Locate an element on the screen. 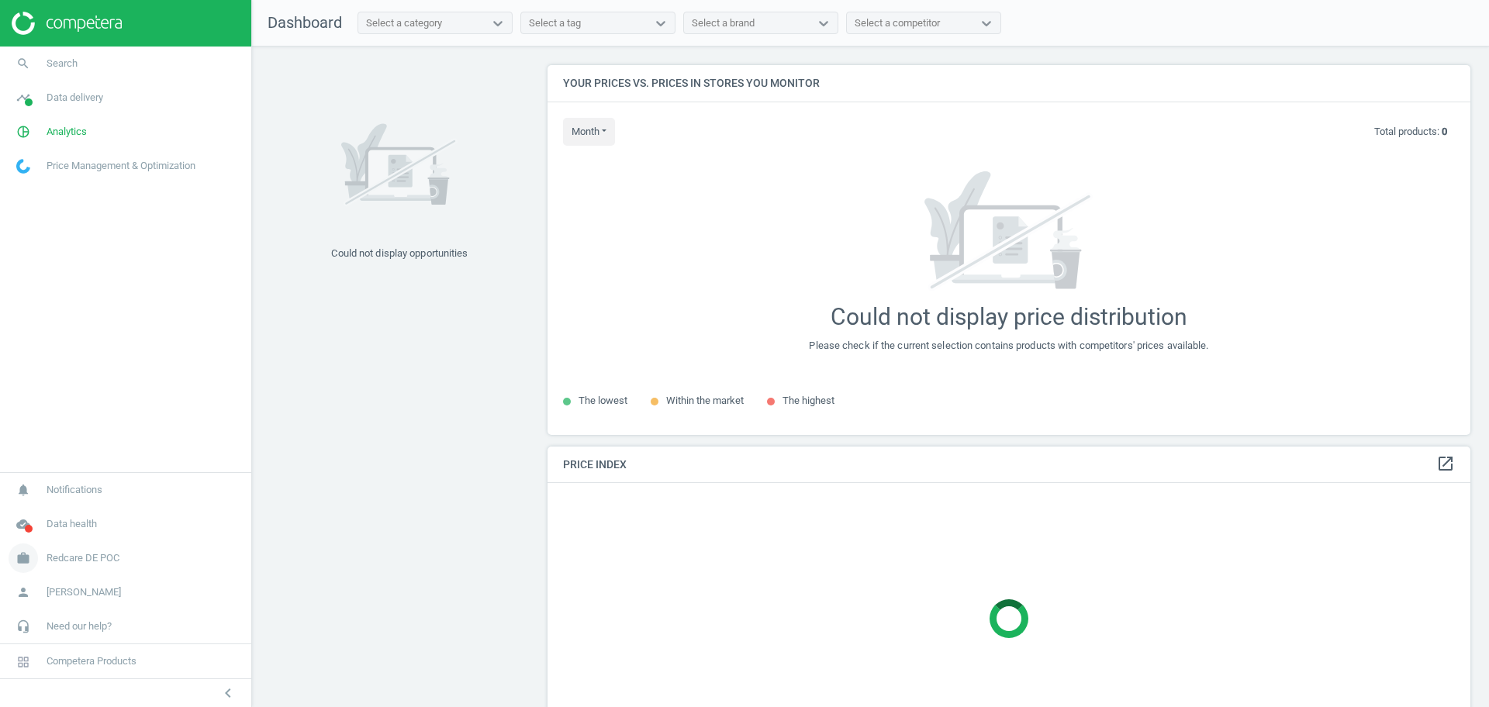 The image size is (1489, 707). span: Notifications is located at coordinates (74, 490).